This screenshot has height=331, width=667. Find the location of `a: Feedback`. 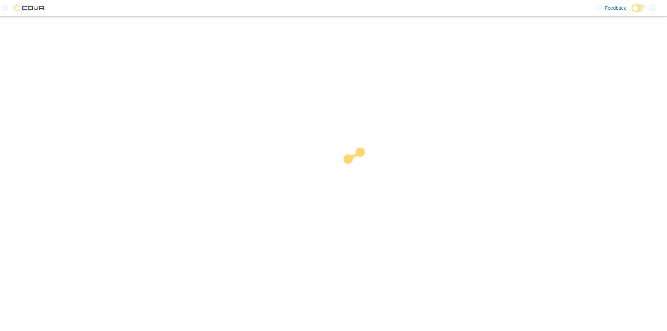

a: Feedback is located at coordinates (611, 8).